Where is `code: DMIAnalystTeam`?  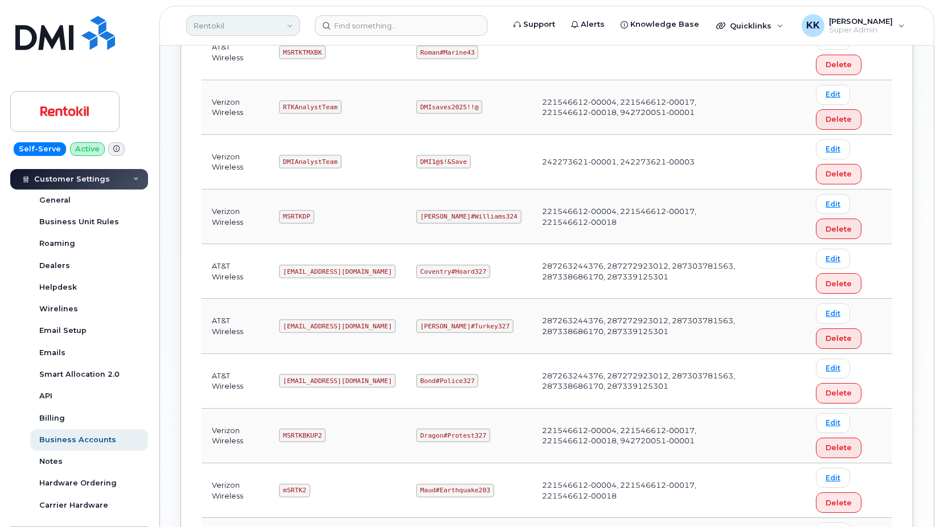
code: DMIAnalystTeam is located at coordinates (310, 162).